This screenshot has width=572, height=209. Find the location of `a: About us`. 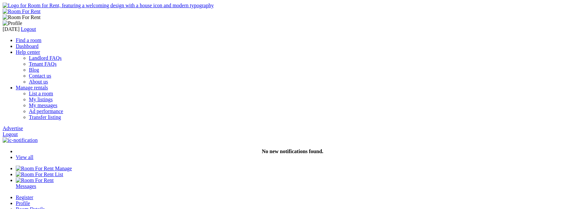

a: About us is located at coordinates (38, 81).